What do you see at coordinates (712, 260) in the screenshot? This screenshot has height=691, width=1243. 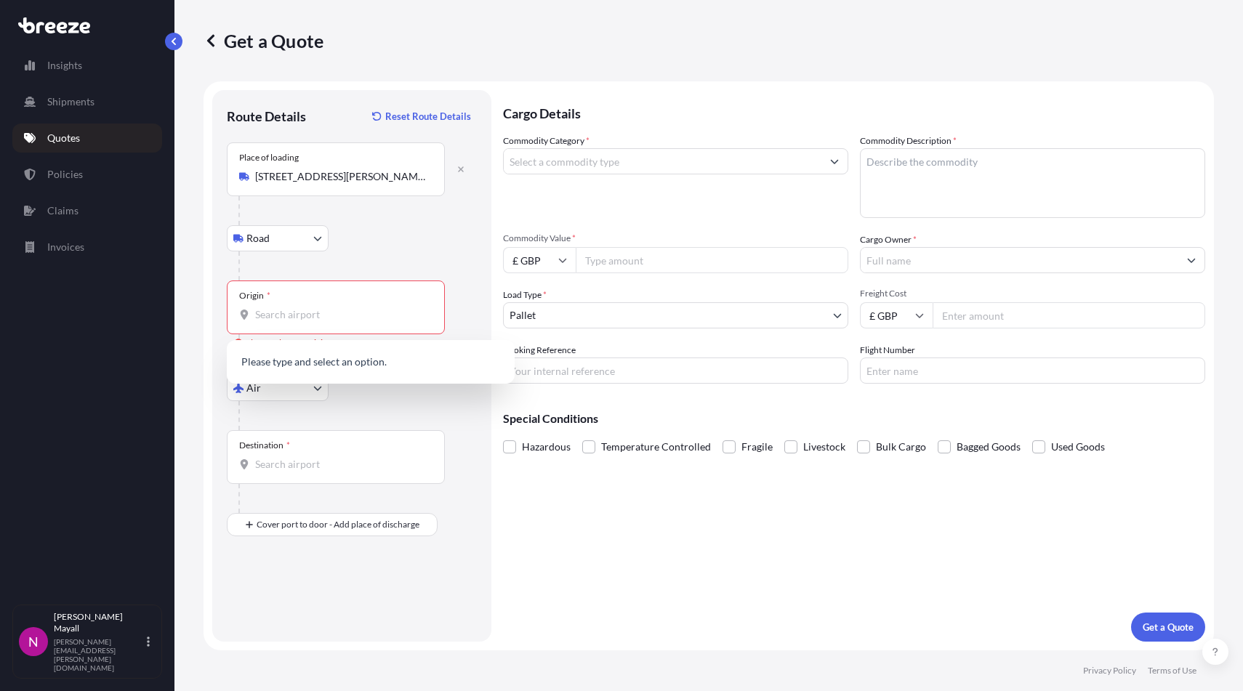 I see `input: Type amount` at bounding box center [712, 260].